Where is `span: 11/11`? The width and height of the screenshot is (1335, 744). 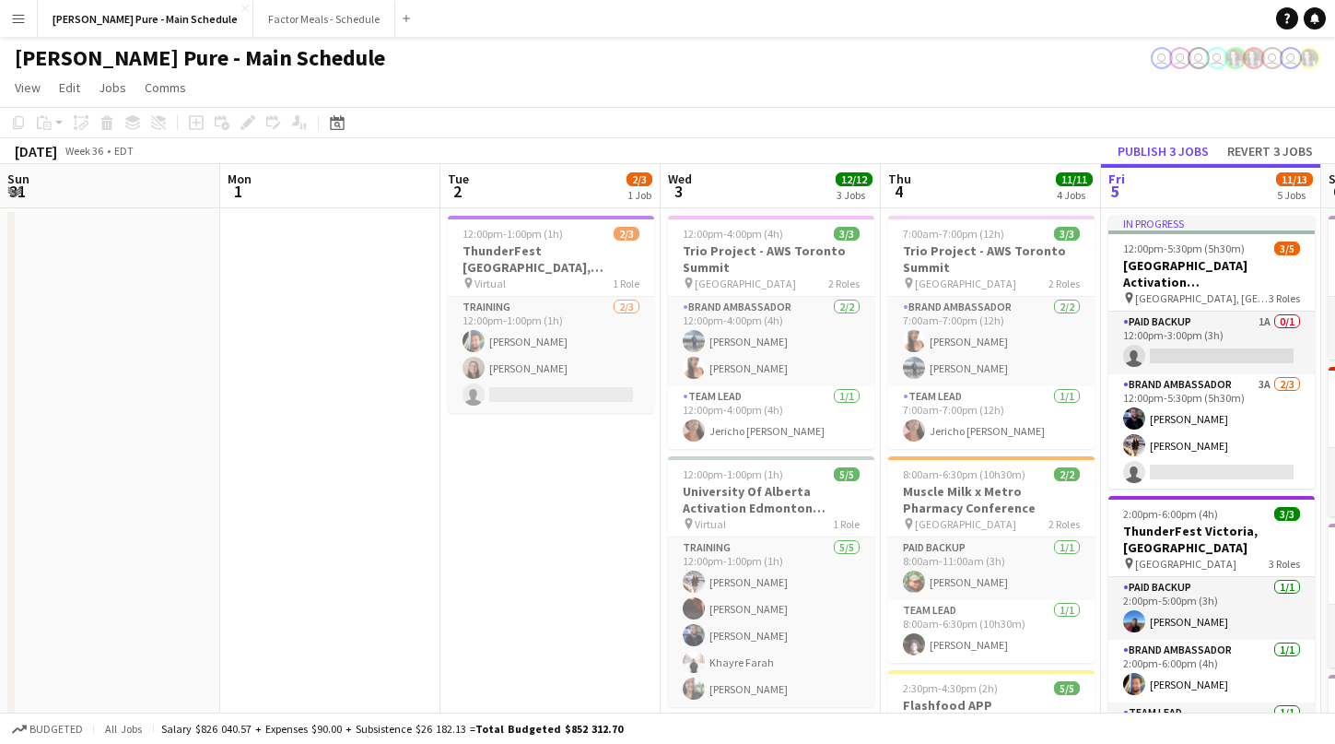
span: 11/11 is located at coordinates (1075, 179).